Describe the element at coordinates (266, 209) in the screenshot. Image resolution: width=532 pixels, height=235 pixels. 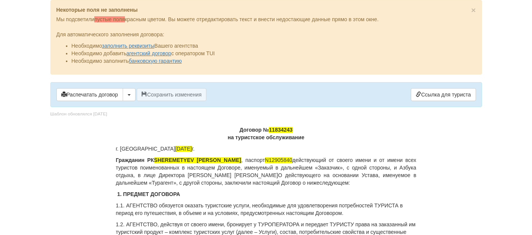
I see `p: 1.1. АГЕНТСТВО обязуется оказать туристские услуги, необходимые для удовлетворения потребностей Т...` at that location.